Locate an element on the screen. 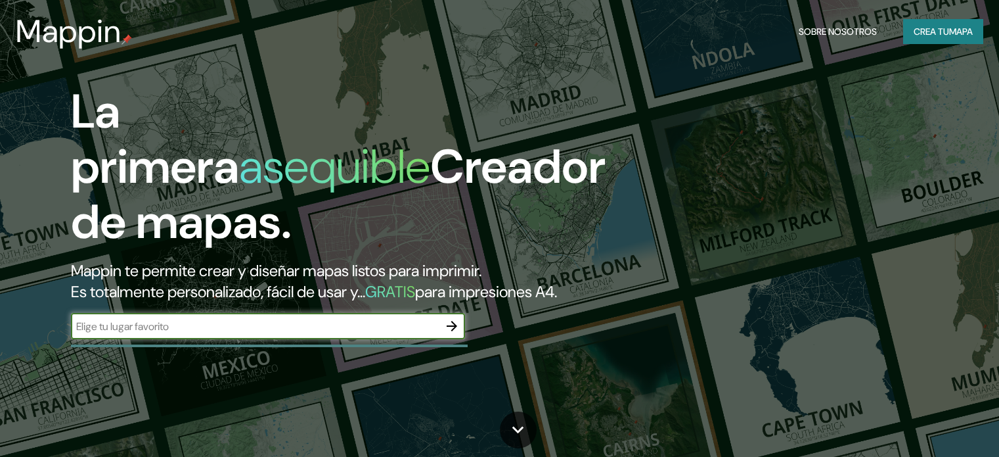 The height and width of the screenshot is (457, 999). font: Sobre nosotros is located at coordinates (838, 32).